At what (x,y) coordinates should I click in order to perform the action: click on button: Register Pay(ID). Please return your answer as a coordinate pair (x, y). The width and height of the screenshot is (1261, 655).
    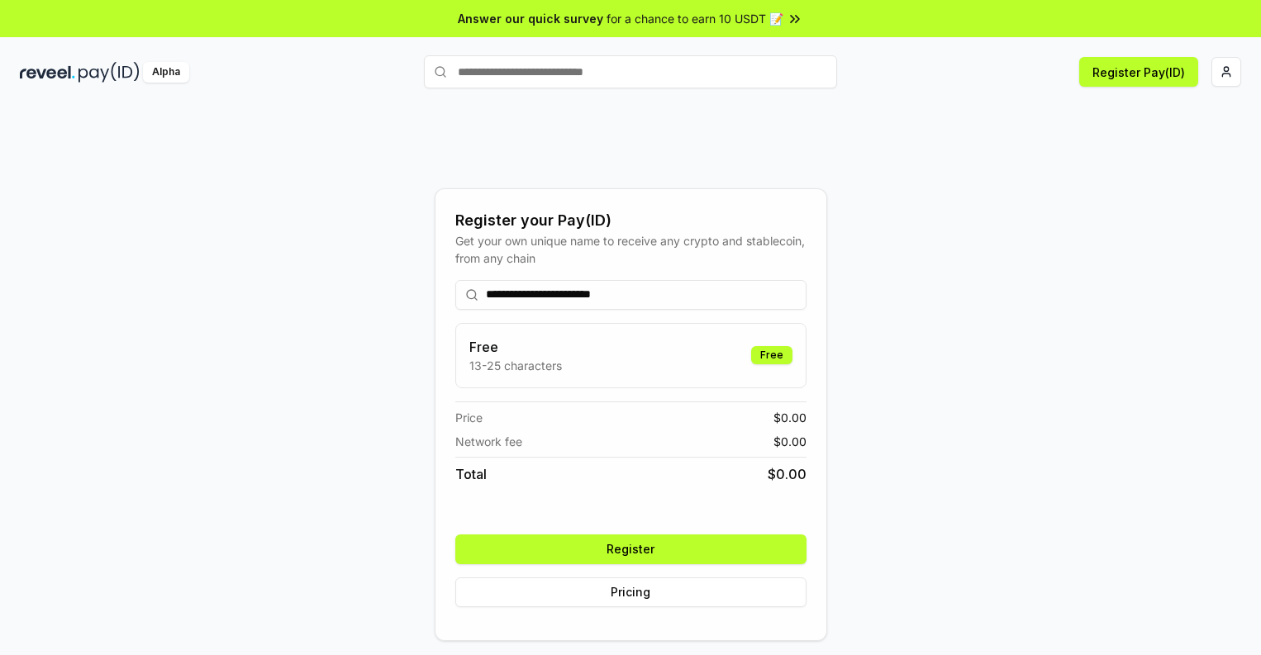
    Looking at the image, I should click on (1139, 72).